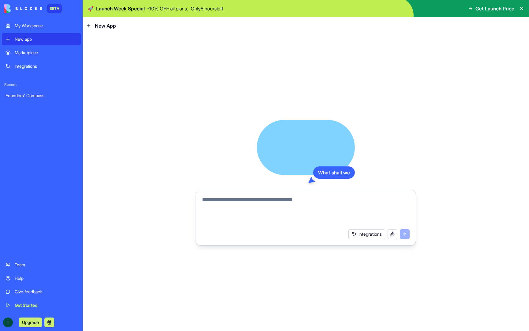 The height and width of the screenshot is (331, 529). Describe the element at coordinates (41, 96) in the screenshot. I see `a: Founders' Compass` at that location.